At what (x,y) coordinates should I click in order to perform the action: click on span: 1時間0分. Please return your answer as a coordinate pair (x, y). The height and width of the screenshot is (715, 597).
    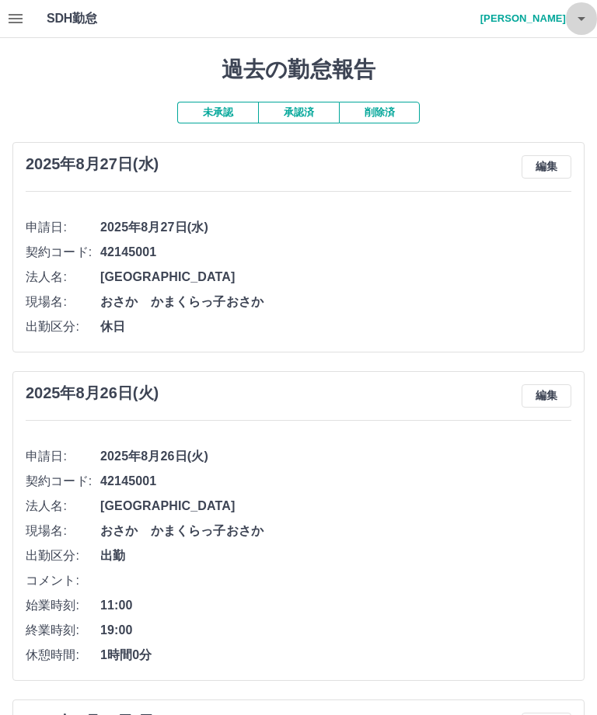
    Looking at the image, I should click on (336, 656).